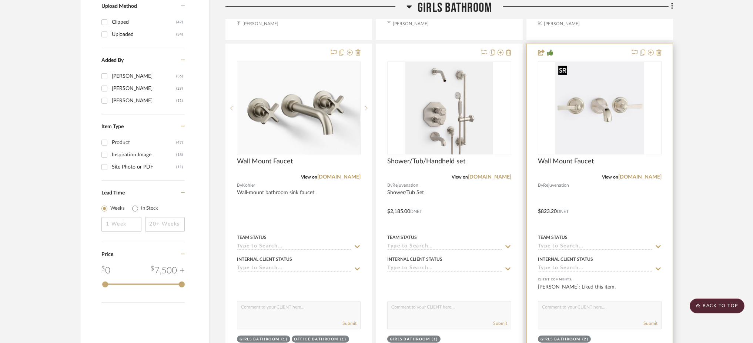 This screenshot has width=753, height=343. What do you see at coordinates (180, 155) in the screenshot?
I see `div: (18)` at bounding box center [180, 155].